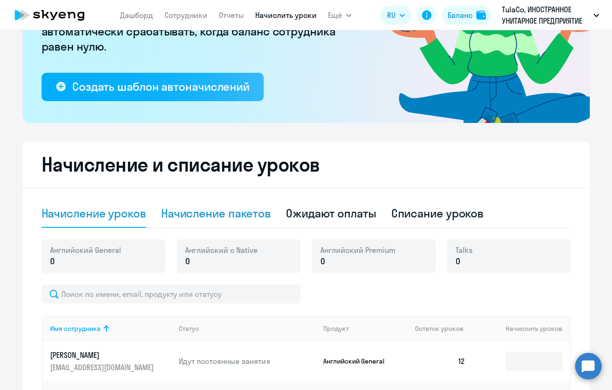  I want to click on button: Ещё, so click(340, 15).